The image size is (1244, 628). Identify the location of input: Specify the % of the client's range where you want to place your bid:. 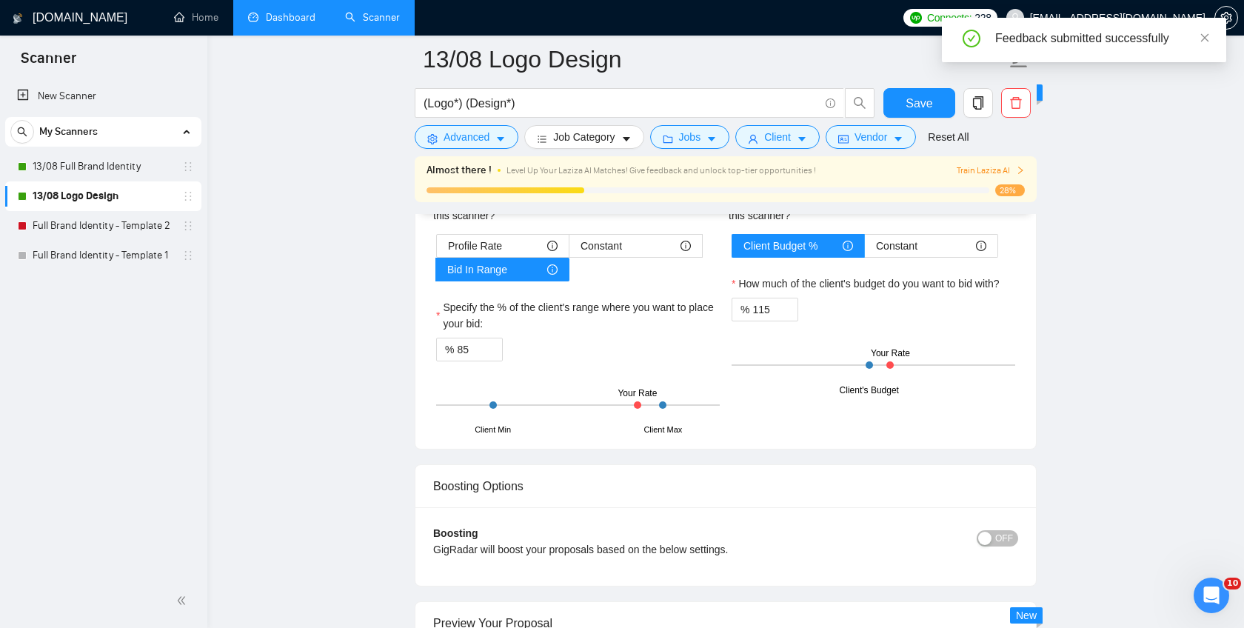
(479, 349).